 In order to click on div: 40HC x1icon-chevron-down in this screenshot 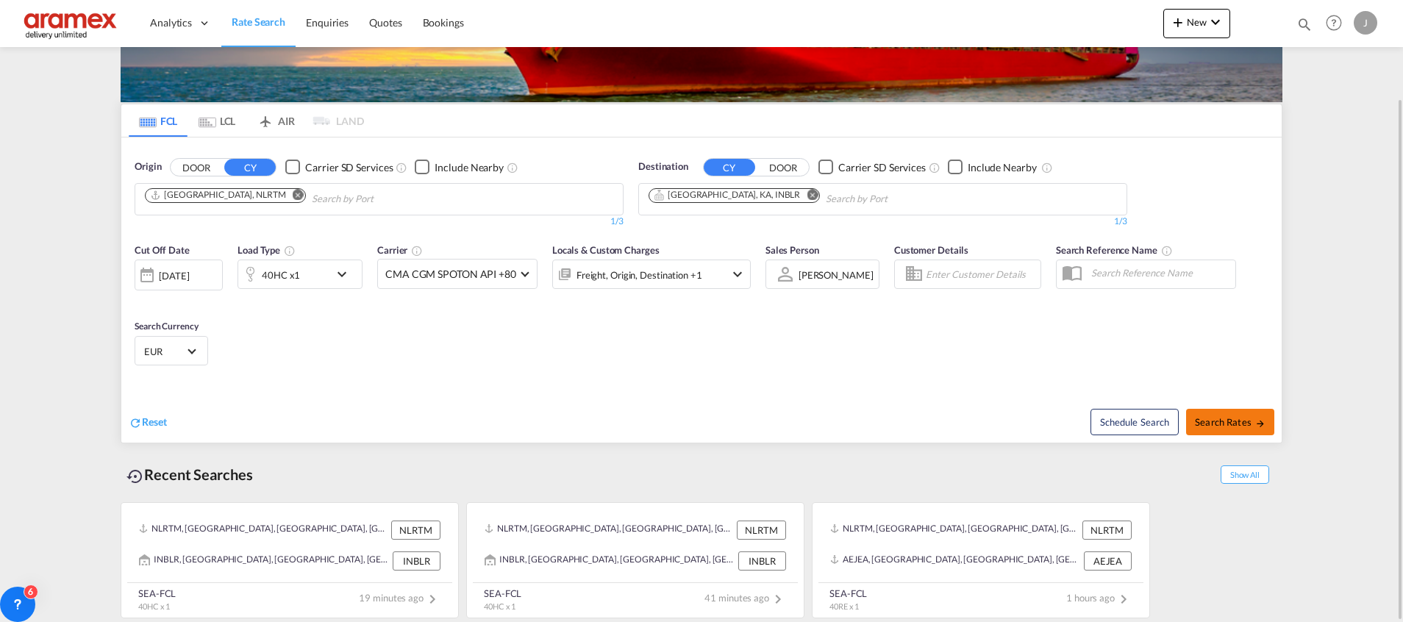, I will do `click(300, 274)`.